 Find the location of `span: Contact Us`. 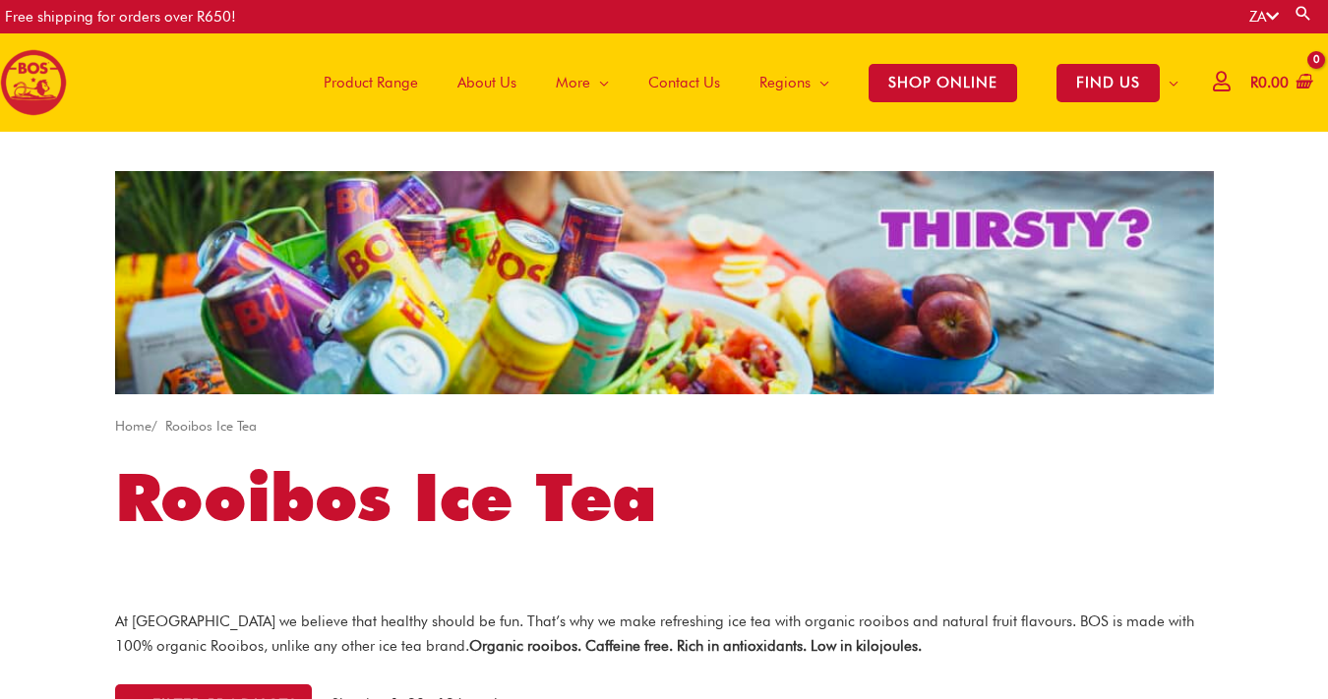

span: Contact Us is located at coordinates (683, 83).